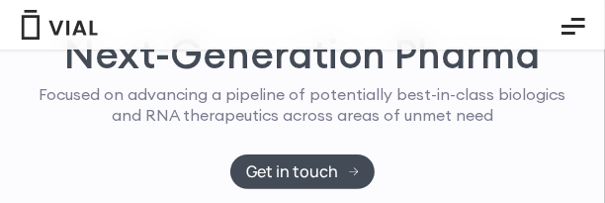  I want to click on p: Focused on advancing a pipeline of potentially best-in-class biologics and RNA therapeutics acros..., so click(303, 105).